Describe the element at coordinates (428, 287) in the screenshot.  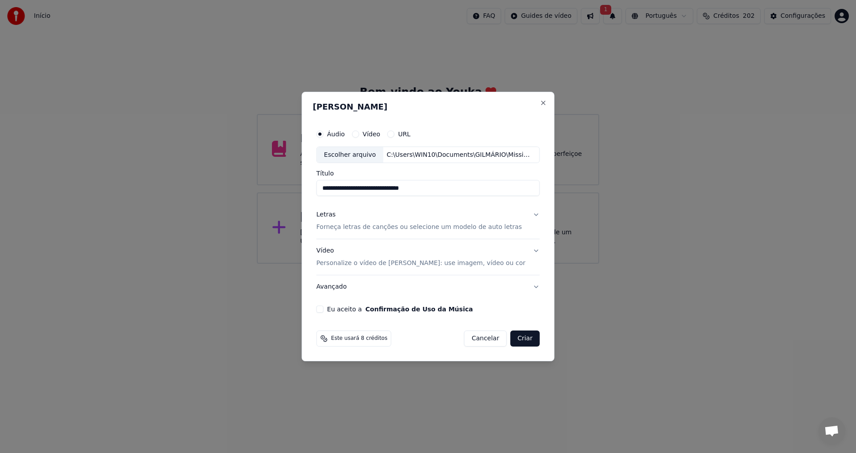
I see `button: Avançado` at that location.